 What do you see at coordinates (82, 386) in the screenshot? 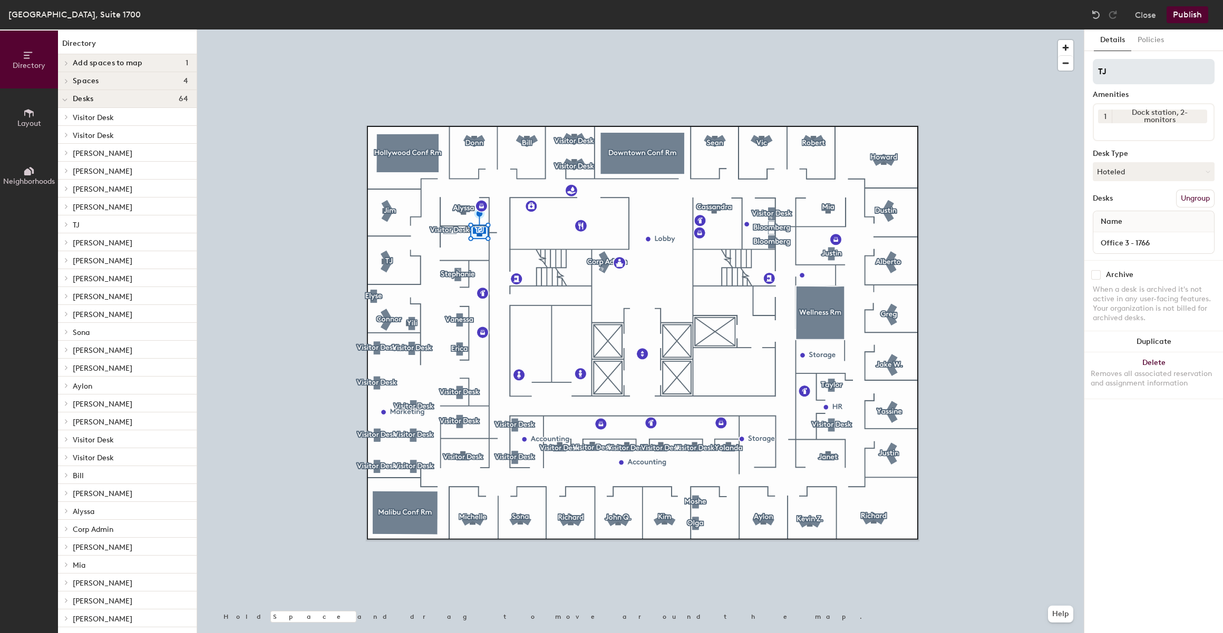
I see `span: Aylon` at bounding box center [82, 386].